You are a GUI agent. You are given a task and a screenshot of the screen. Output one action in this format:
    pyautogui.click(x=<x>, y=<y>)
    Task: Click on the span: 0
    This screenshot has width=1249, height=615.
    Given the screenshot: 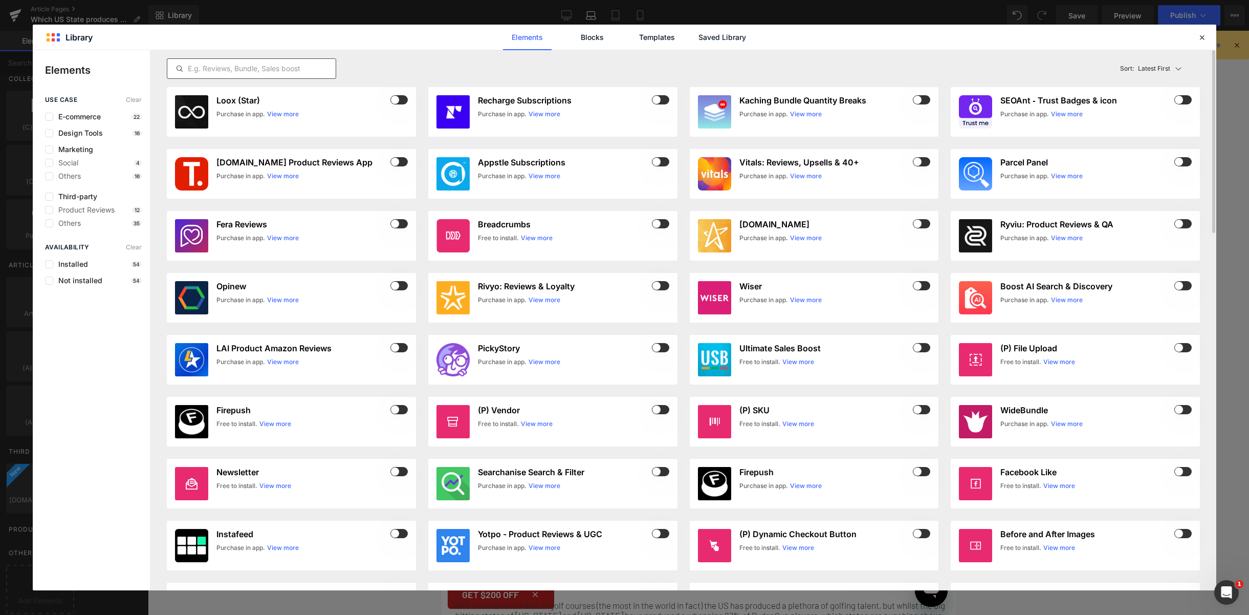 What is the action you would take?
    pyautogui.click(x=494, y=27)
    